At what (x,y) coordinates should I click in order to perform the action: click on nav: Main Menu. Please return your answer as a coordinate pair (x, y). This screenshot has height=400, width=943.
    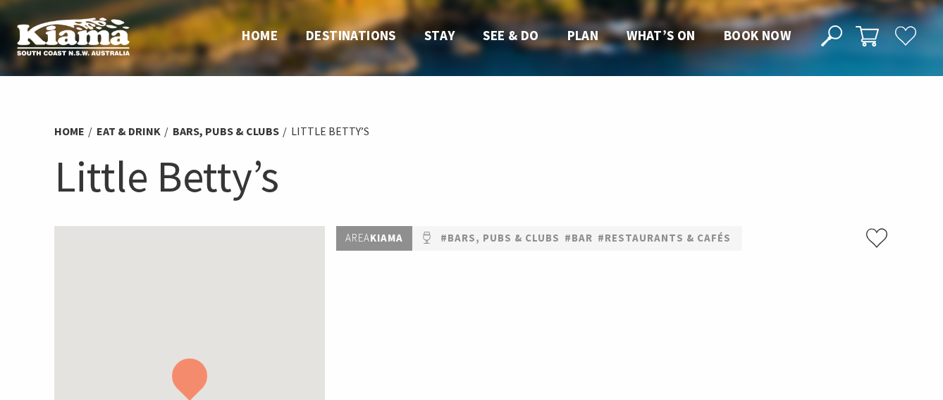
    Looking at the image, I should click on (516, 36).